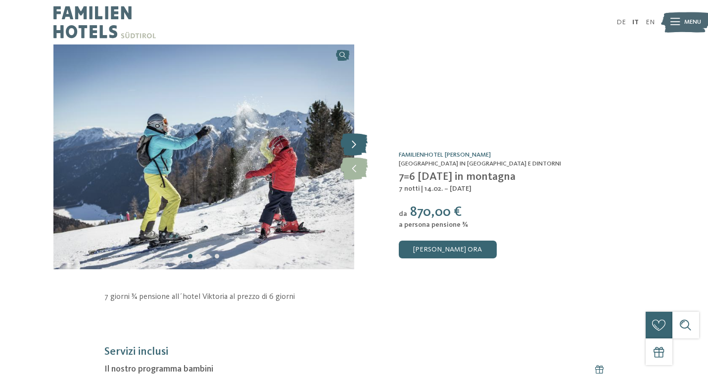 Image resolution: width=708 pixels, height=374 pixels. I want to click on span: 870,00 €, so click(436, 212).